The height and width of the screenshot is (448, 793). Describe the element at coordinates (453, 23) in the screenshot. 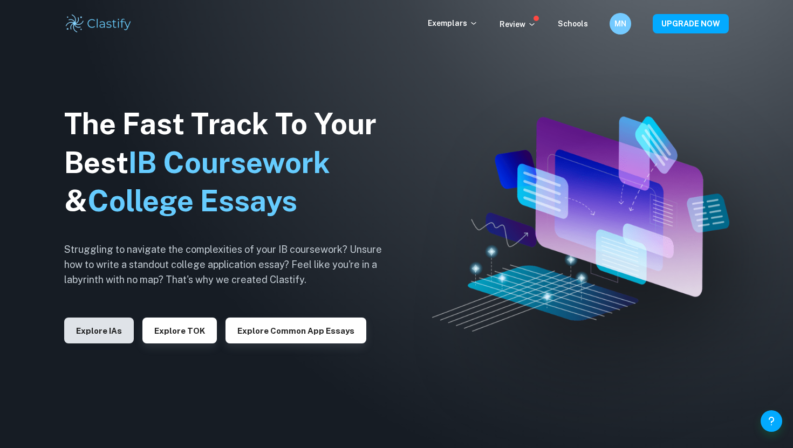

I see `p: Exemplars` at that location.